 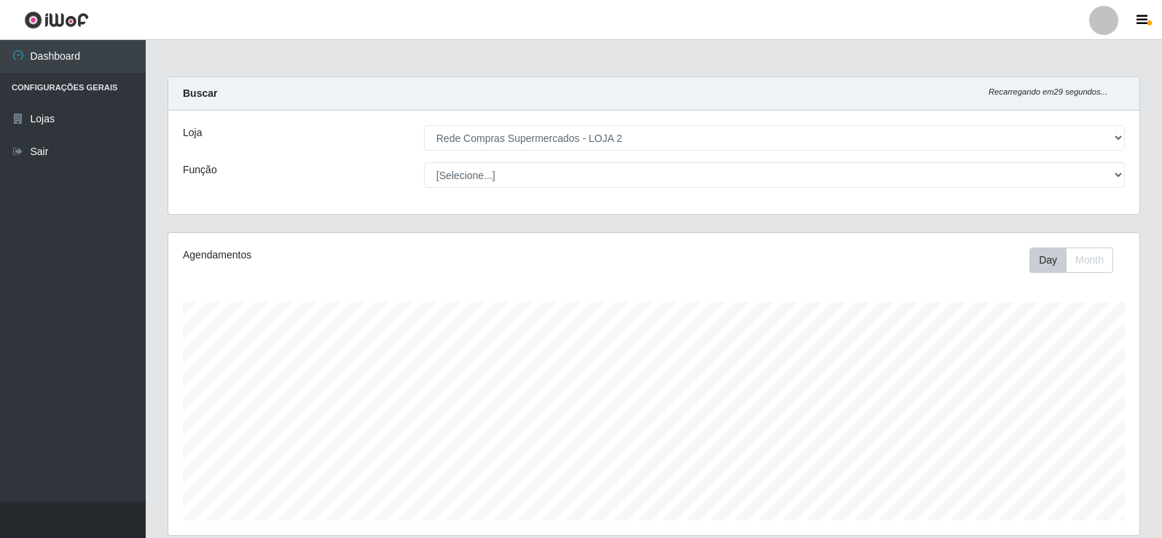 I want to click on label: Função, so click(x=200, y=170).